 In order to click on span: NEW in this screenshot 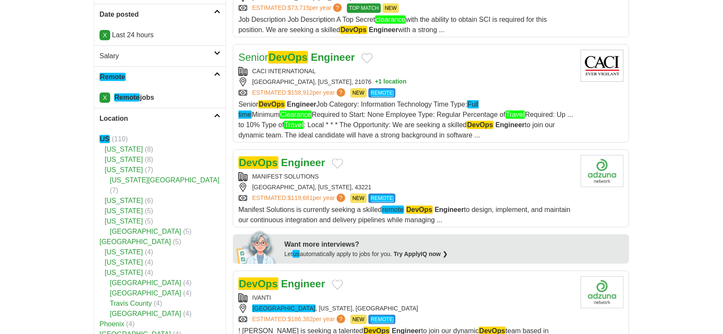, I will do `click(358, 93)`.